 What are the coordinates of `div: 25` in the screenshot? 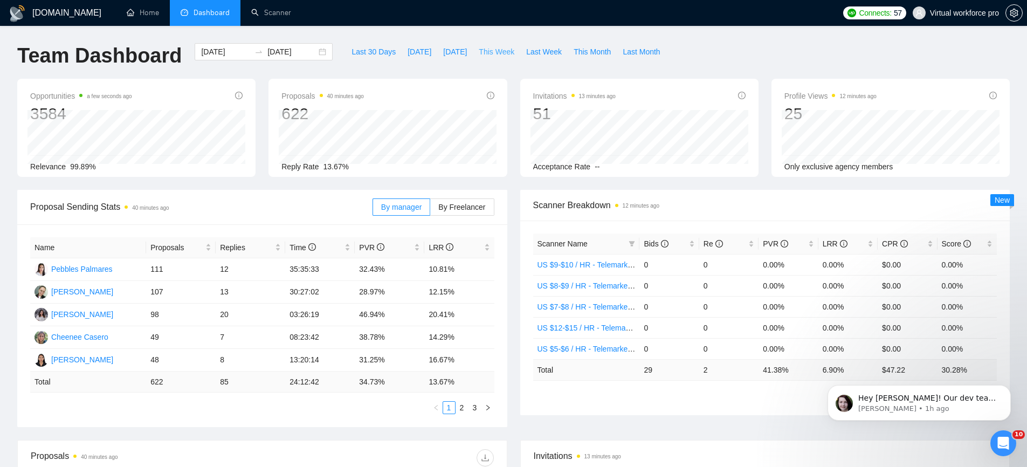 It's located at (830, 114).